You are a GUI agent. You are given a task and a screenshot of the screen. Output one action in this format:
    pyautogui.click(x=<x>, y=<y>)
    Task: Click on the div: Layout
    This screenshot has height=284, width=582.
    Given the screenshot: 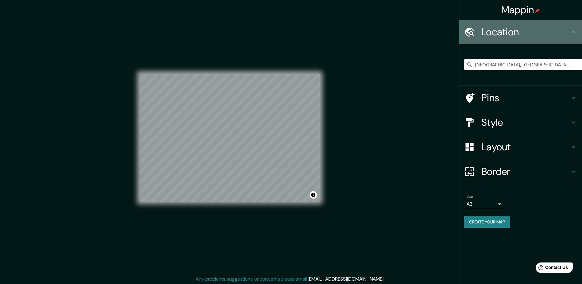 What is the action you would take?
    pyautogui.click(x=521, y=147)
    